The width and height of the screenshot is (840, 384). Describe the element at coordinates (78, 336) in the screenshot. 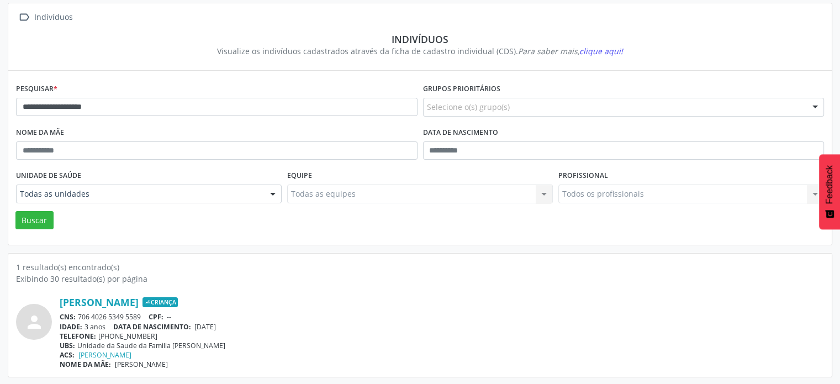

I see `span: TELEFONE:` at that location.